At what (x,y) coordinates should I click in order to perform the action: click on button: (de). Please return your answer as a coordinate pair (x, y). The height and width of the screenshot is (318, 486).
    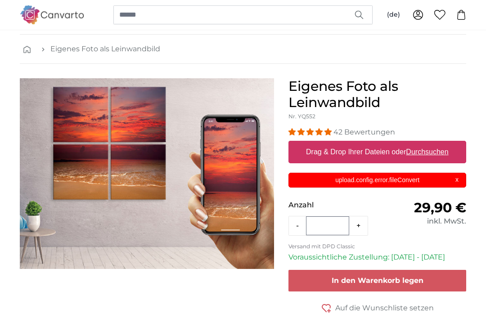
    Looking at the image, I should click on (393, 15).